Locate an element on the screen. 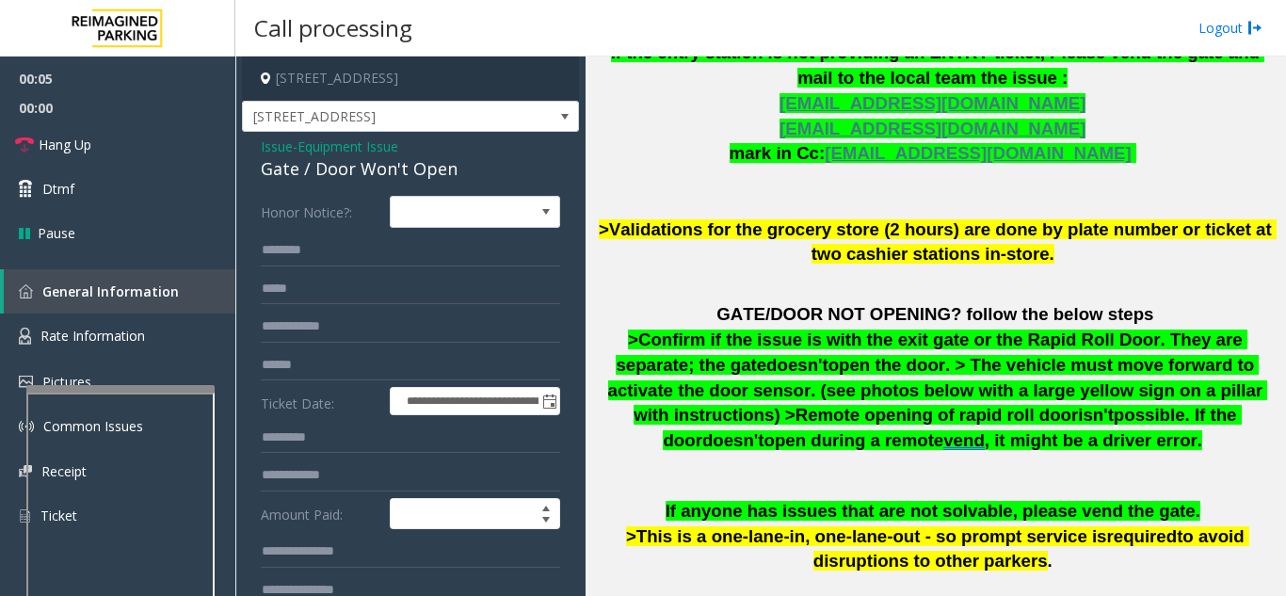 The height and width of the screenshot is (596, 1286). a: General Information is located at coordinates (120, 291).